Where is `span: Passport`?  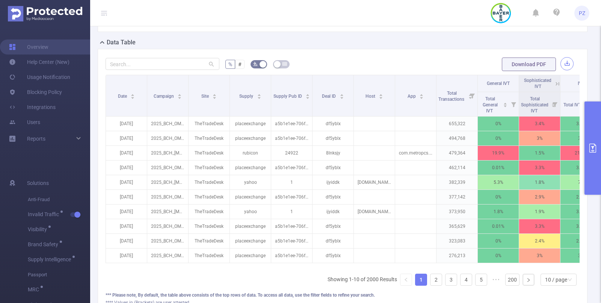
span: Passport is located at coordinates (59, 274).